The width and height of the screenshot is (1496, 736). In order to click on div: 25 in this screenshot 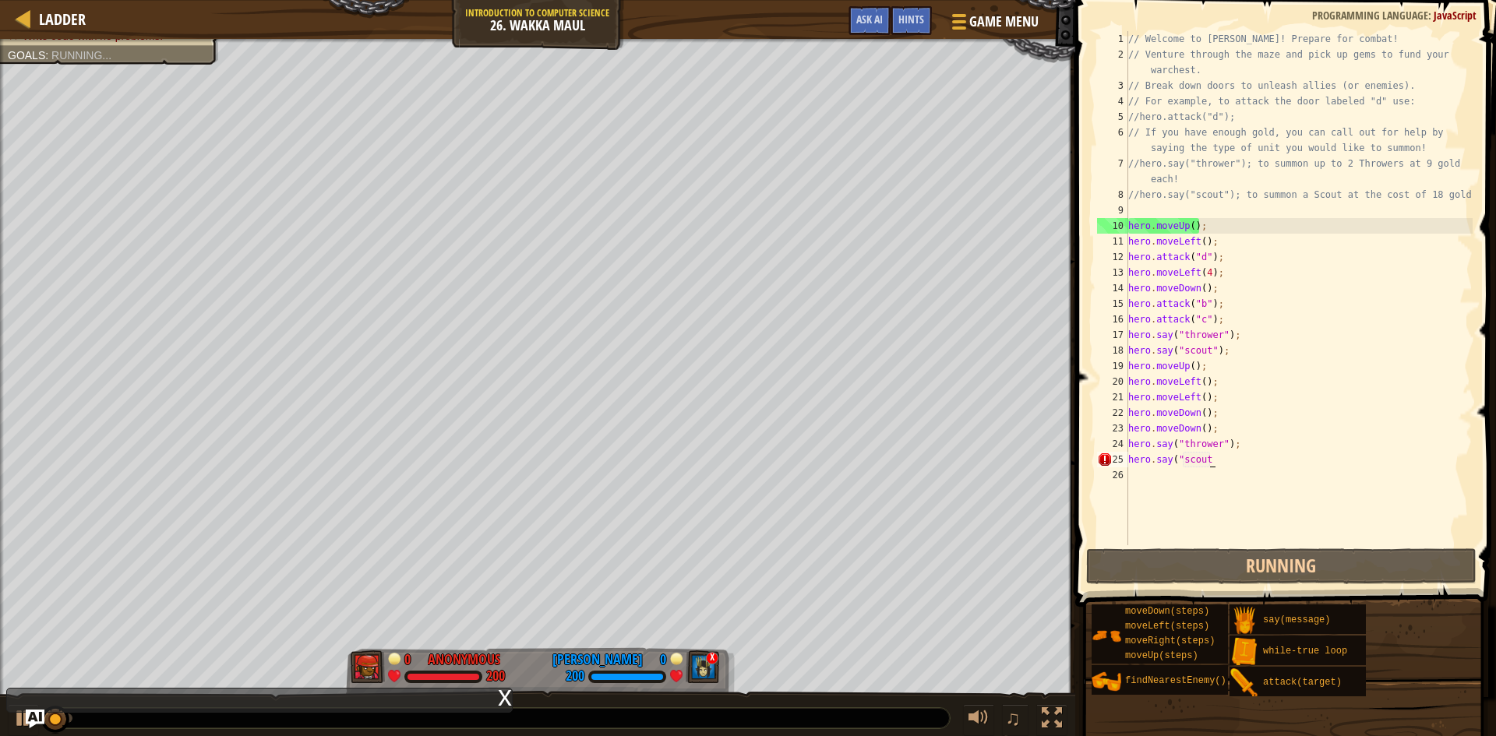, I will do `click(1113, 460)`.